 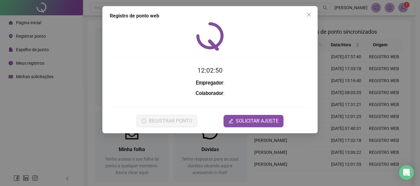 What do you see at coordinates (210, 36) in the screenshot?
I see `img: QRPoint` at bounding box center [210, 36].